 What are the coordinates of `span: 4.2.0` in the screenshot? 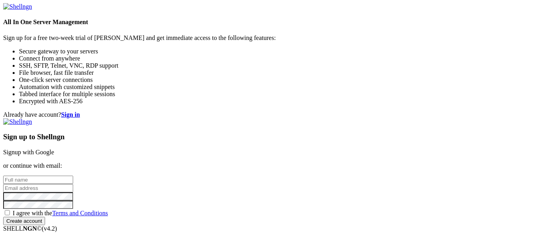 It's located at (49, 228).